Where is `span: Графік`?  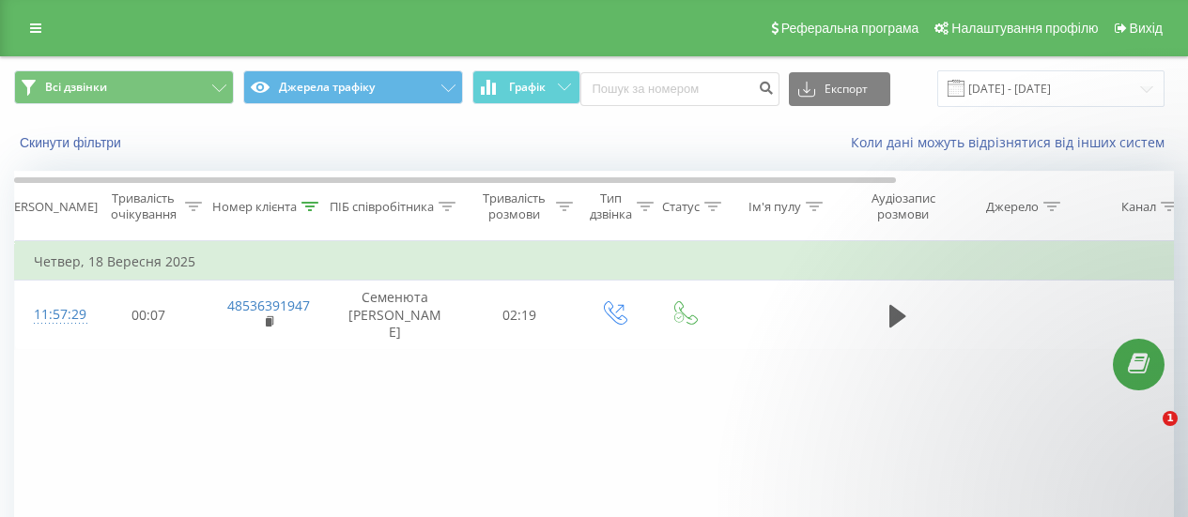
span: Графік is located at coordinates (527, 87).